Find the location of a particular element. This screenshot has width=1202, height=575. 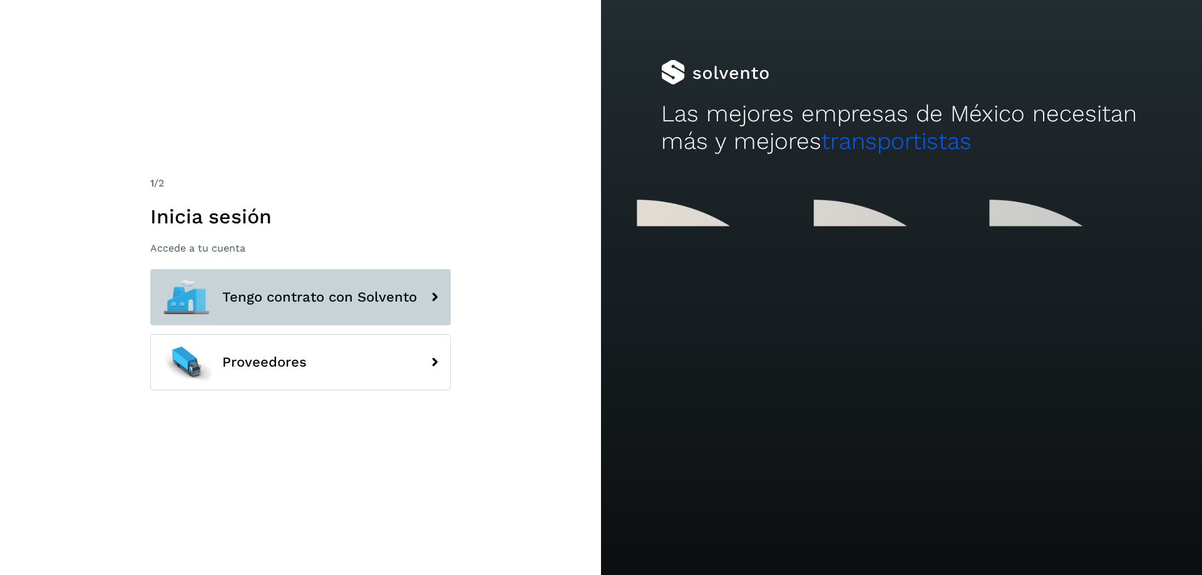

span: 1 is located at coordinates (152, 183).